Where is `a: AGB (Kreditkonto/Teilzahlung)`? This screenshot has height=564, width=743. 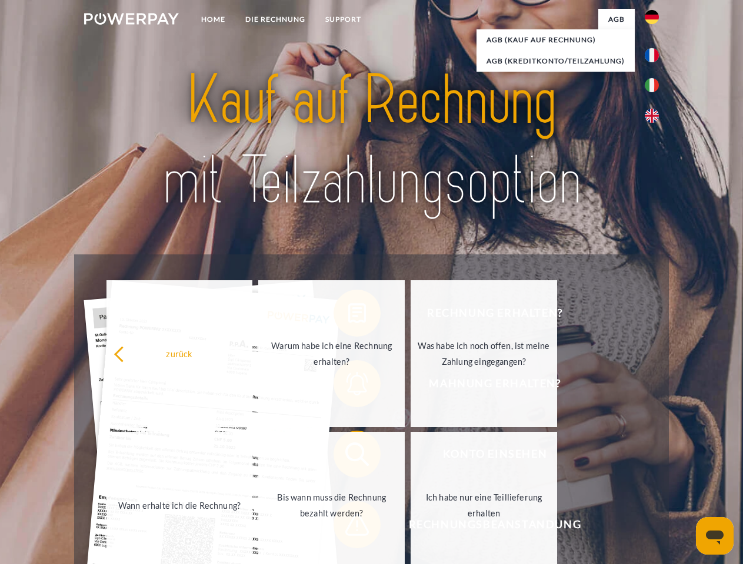
a: AGB (Kreditkonto/Teilzahlung) is located at coordinates (555, 61).